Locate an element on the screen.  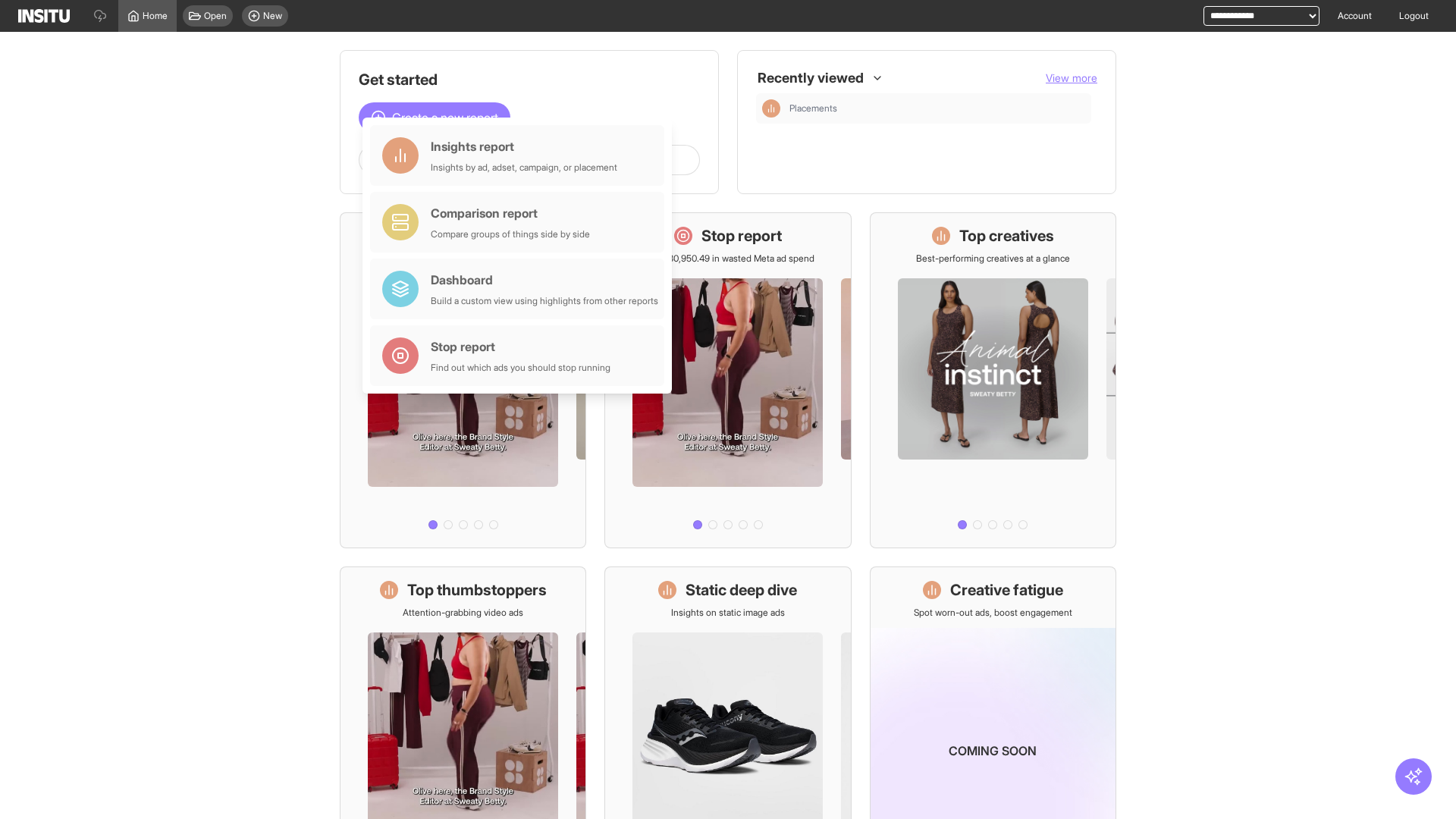
a: Stop reportSave £30,950.49 in wasted Meta ad spend is located at coordinates (728, 380).